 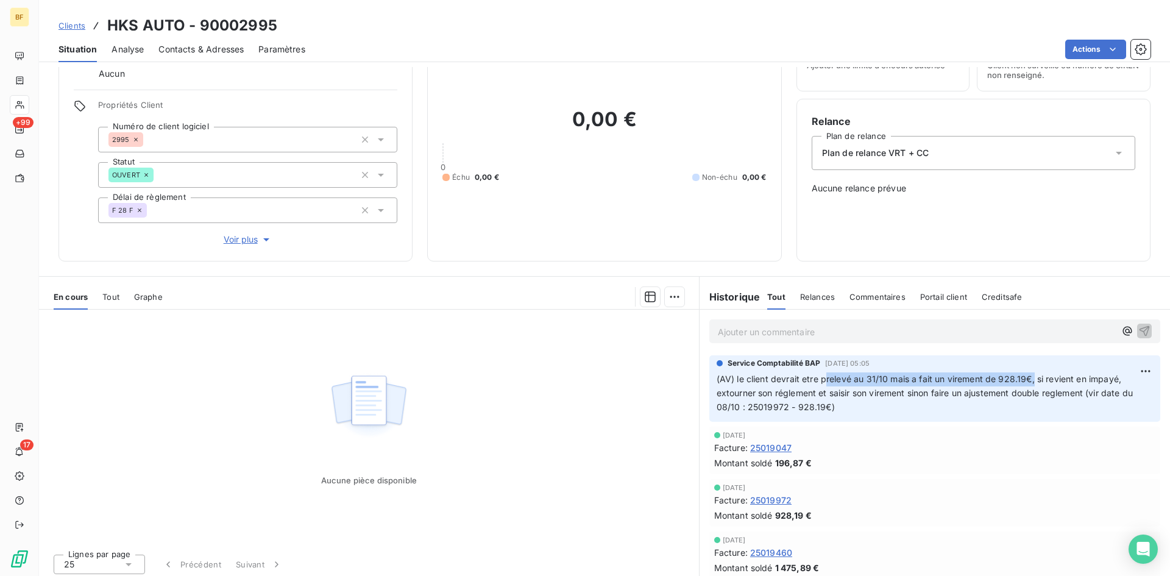 I want to click on span: +99, so click(x=23, y=122).